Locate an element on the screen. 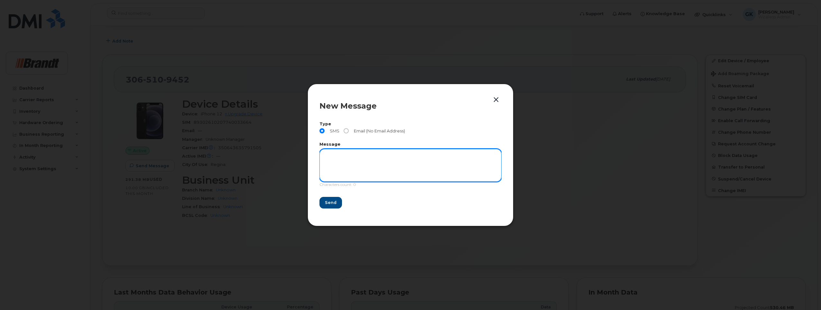  label: Type is located at coordinates (411, 124).